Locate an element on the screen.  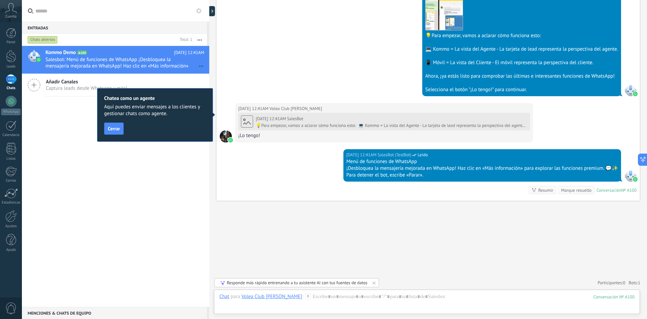
div: ¡Lo tengo! is located at coordinates (384, 136).